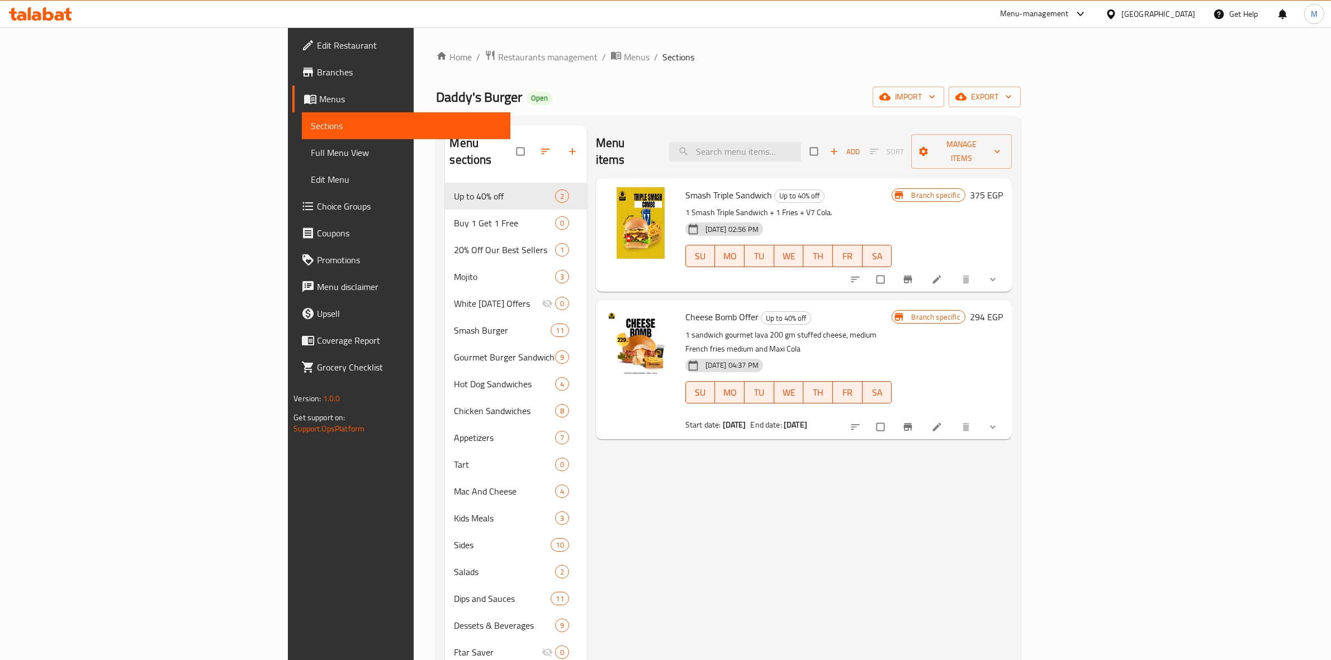 This screenshot has width=1331, height=660. Describe the element at coordinates (700, 256) in the screenshot. I see `span: SU` at that location.